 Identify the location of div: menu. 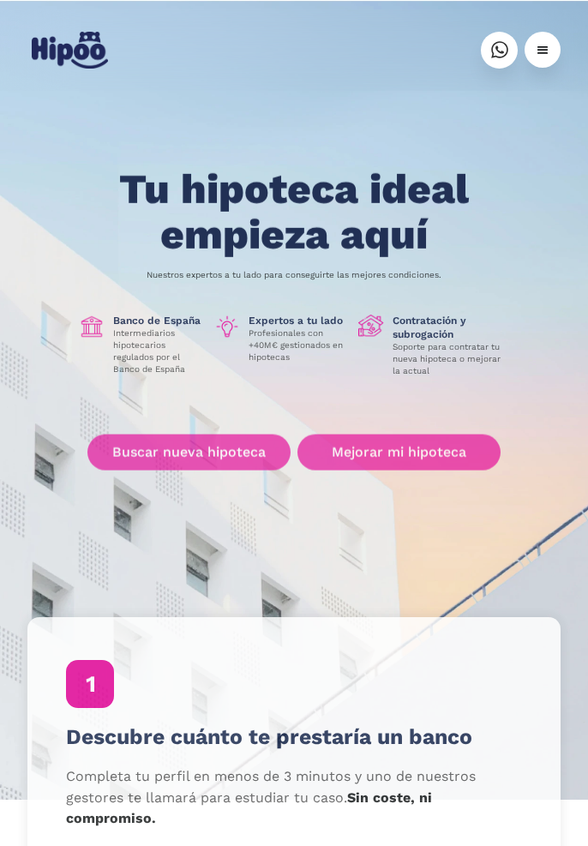
(542, 50).